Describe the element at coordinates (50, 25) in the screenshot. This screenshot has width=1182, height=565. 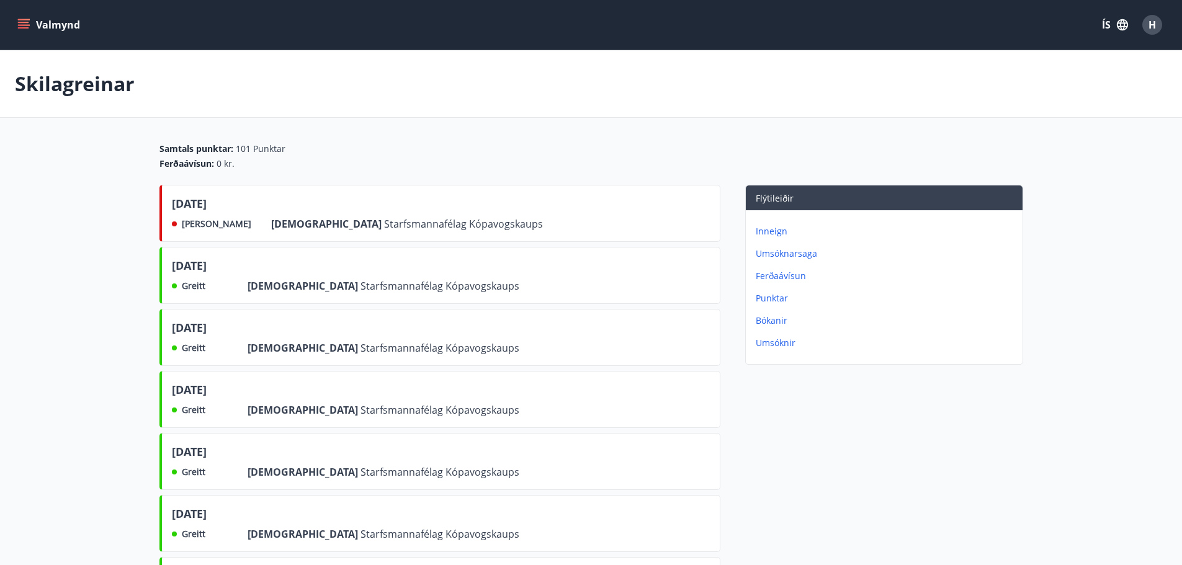
I see `button: menu` at that location.